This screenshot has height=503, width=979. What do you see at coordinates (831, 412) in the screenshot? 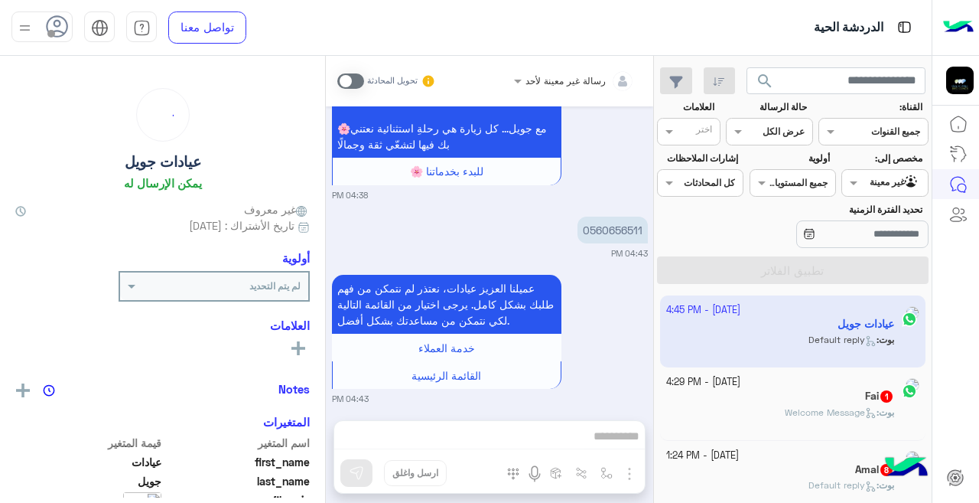
I see `span: Welcome Message` at bounding box center [831, 412].